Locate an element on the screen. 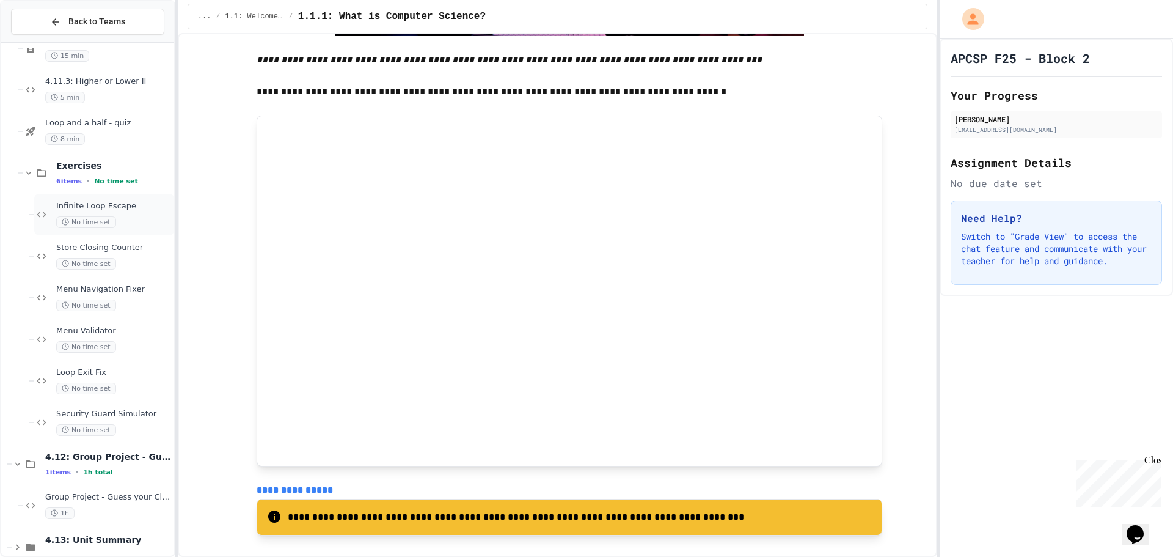 The width and height of the screenshot is (1173, 557). span: 1.1.1: What is Computer Science? is located at coordinates (392, 16).